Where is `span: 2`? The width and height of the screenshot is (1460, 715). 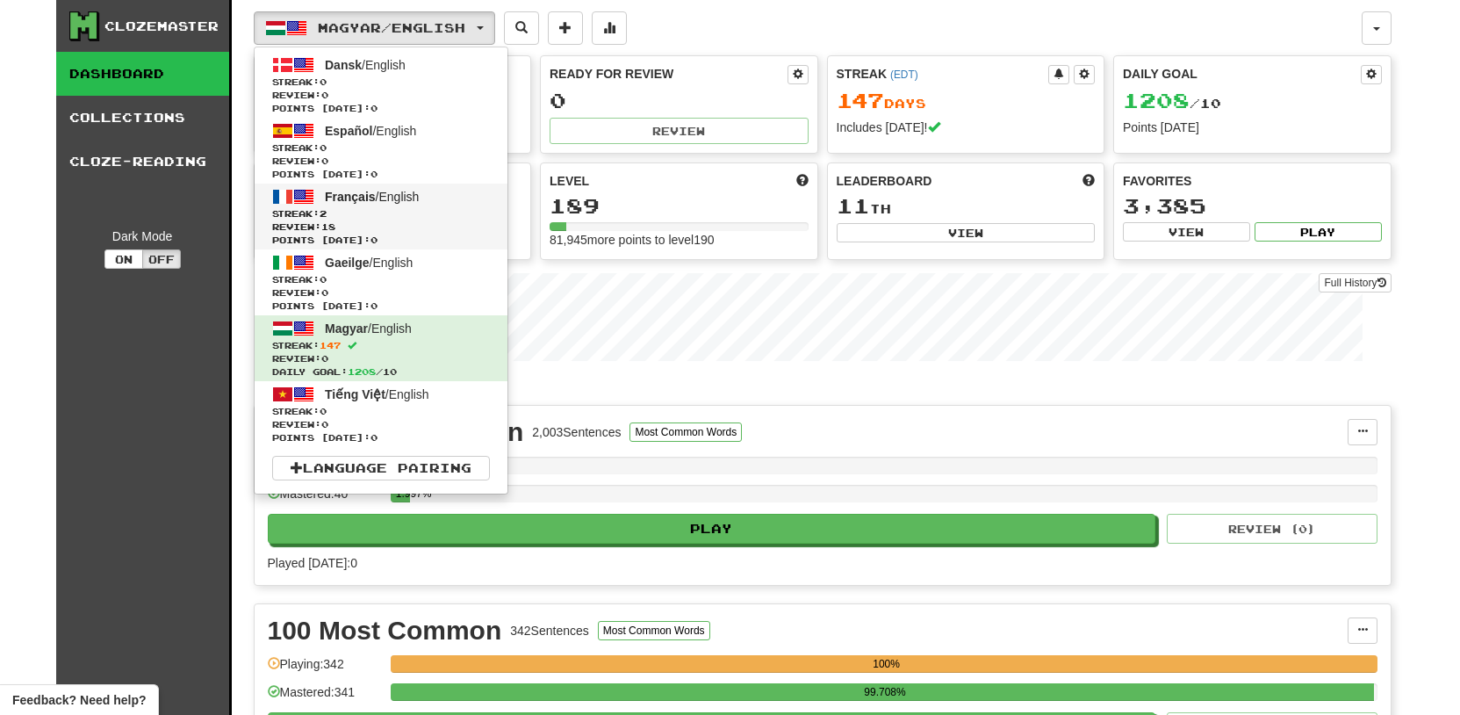 span: 2 is located at coordinates (323, 213).